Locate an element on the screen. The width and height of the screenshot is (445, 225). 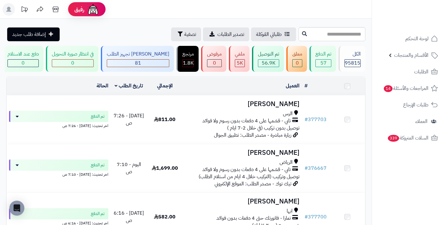
a: الحالة is located at coordinates (102, 86).